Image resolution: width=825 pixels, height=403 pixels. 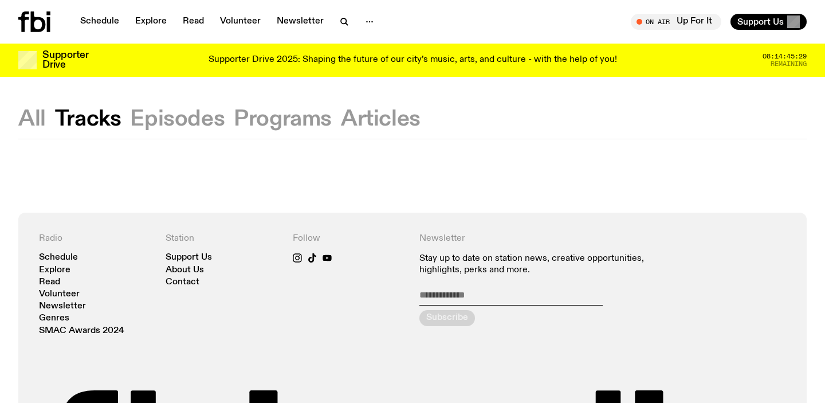 I want to click on h4: Follow, so click(x=349, y=238).